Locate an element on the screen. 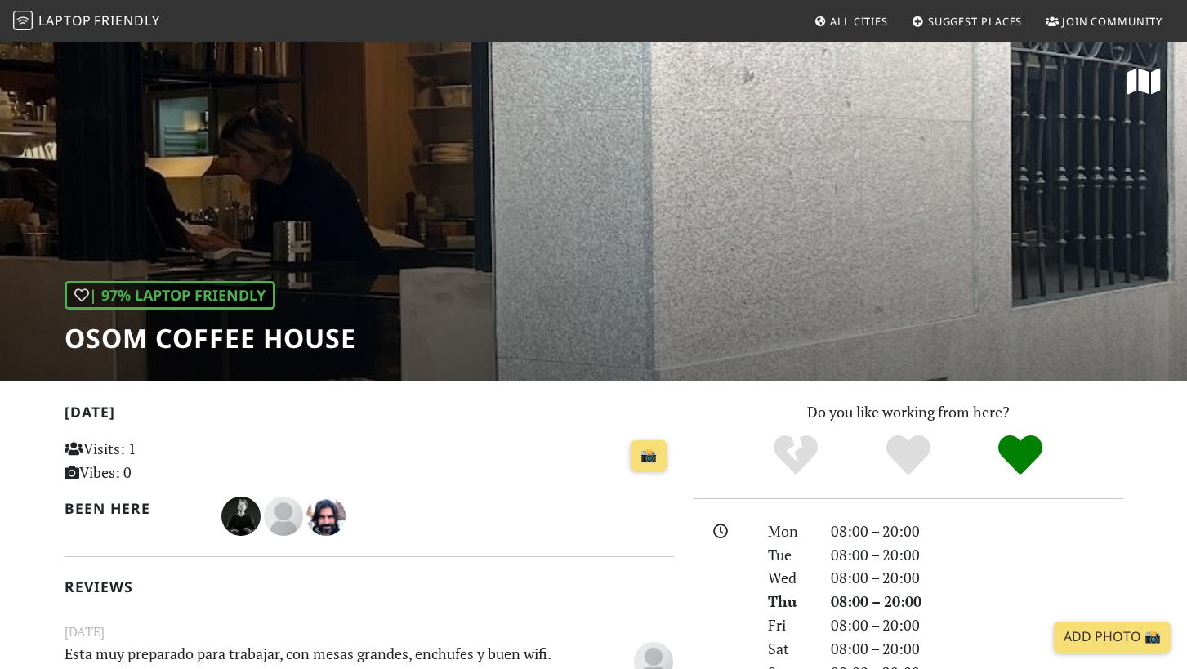 This screenshot has width=1187, height=669. a: LaptopFriendly LaptopFriendly is located at coordinates (87, 21).